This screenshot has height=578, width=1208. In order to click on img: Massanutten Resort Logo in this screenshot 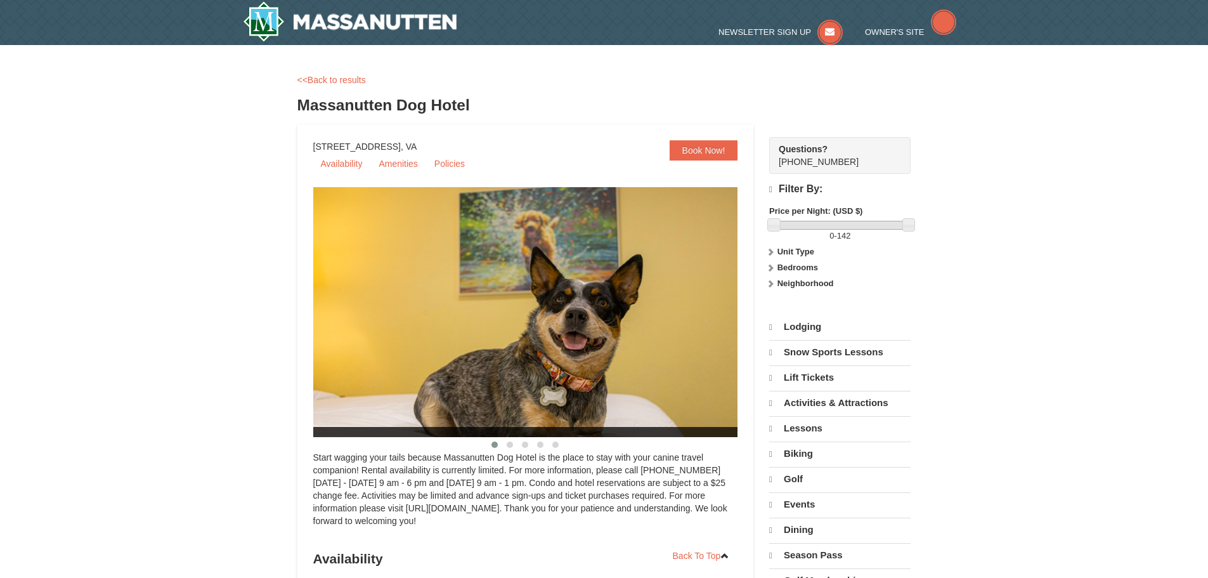, I will do `click(350, 22)`.